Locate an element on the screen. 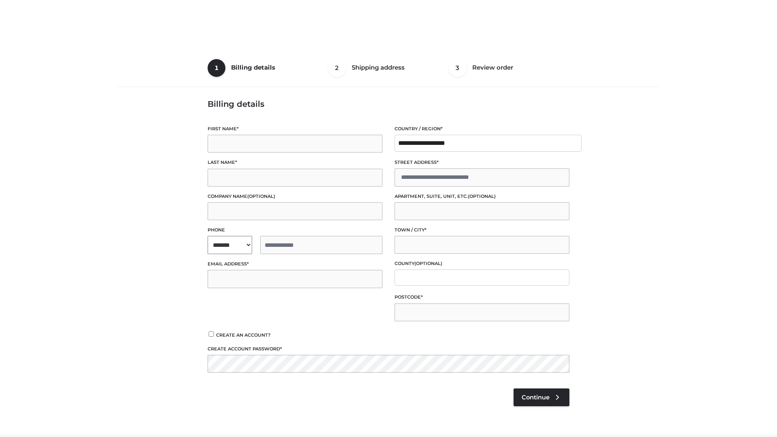  span: Billing details is located at coordinates (253, 67).